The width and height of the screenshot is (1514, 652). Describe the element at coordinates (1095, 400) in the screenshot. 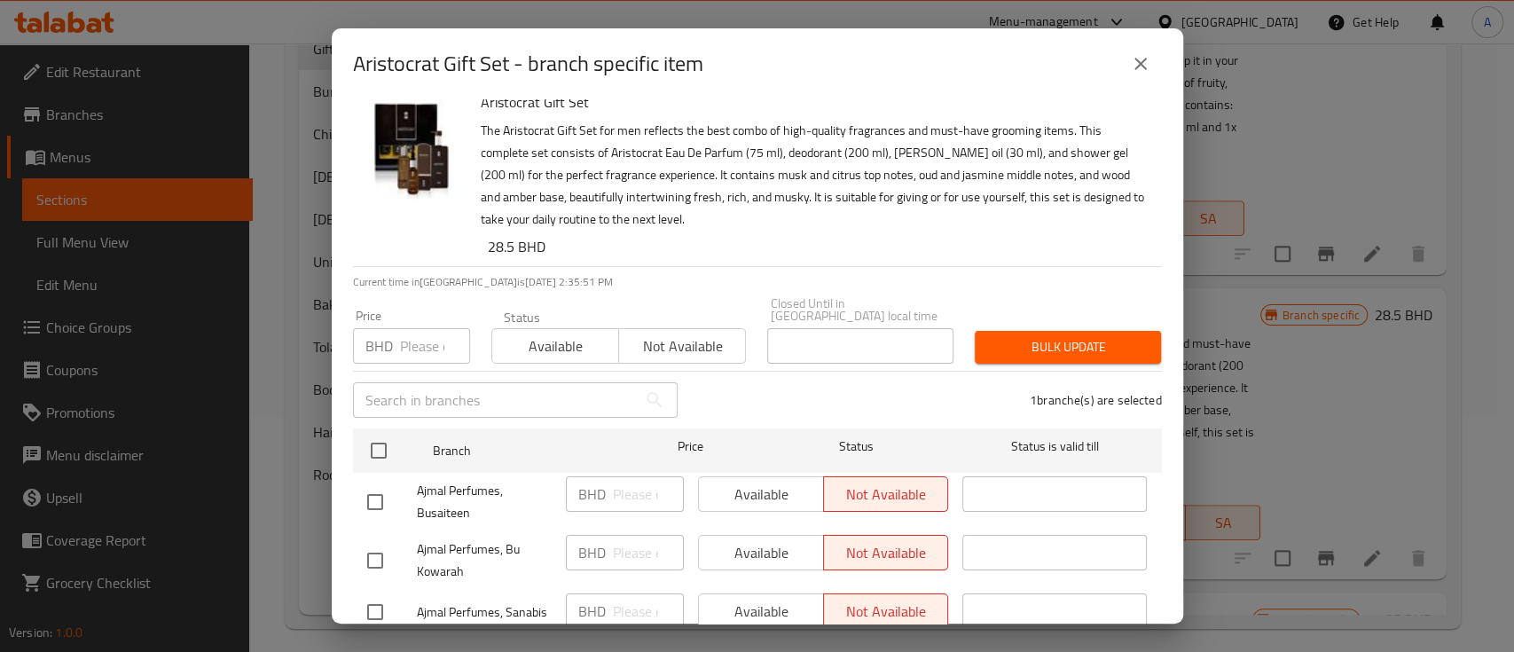

I see `p: 1 branche(s) are selected` at that location.